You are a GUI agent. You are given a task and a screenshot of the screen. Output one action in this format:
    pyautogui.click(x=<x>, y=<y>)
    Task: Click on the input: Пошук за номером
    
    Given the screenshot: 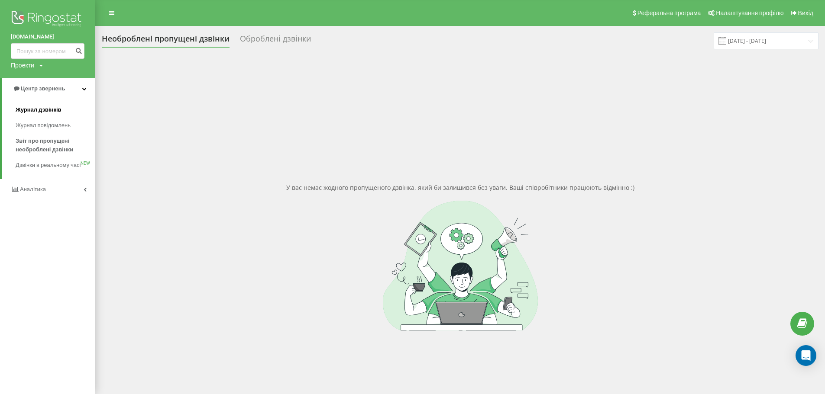 What is the action you would take?
    pyautogui.click(x=48, y=51)
    